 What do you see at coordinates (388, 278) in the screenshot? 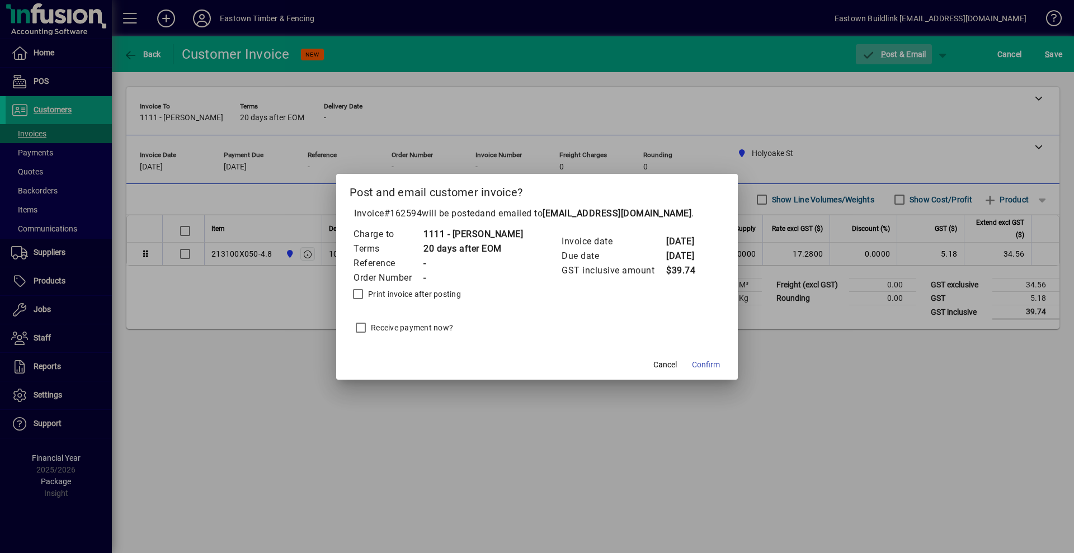
I see `td: Order Number` at bounding box center [388, 278].